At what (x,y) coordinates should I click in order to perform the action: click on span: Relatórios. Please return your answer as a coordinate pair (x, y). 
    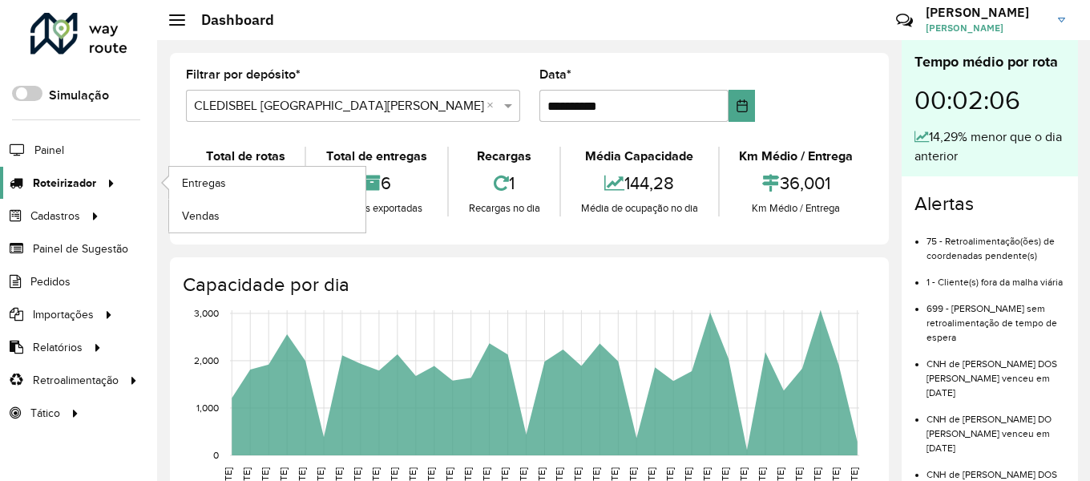
    Looking at the image, I should click on (58, 347).